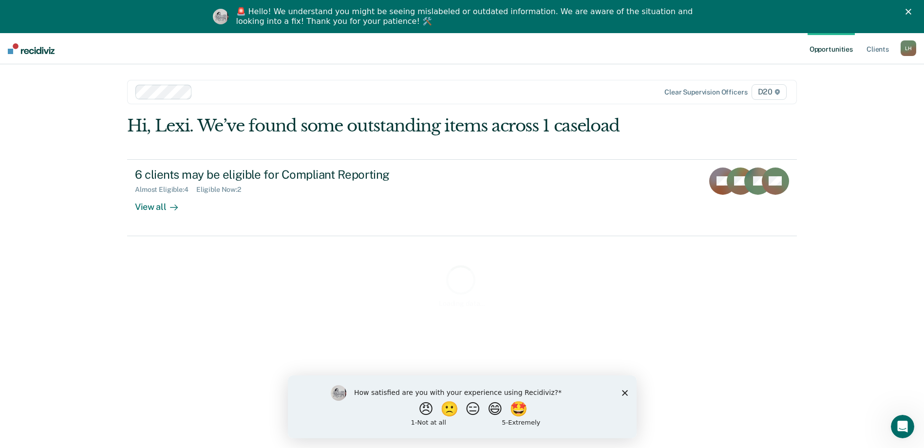  I want to click on div: How satisfied are you with your experience using Recidiviz?, so click(179, 17).